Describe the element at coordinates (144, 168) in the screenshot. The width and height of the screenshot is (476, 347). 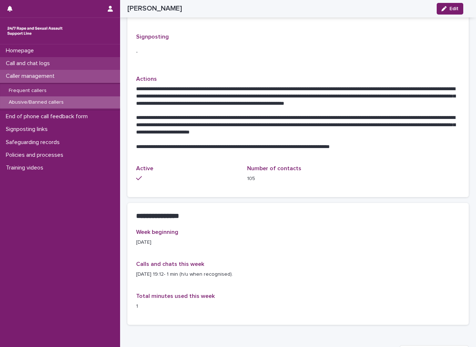
I see `span: Active` at that location.